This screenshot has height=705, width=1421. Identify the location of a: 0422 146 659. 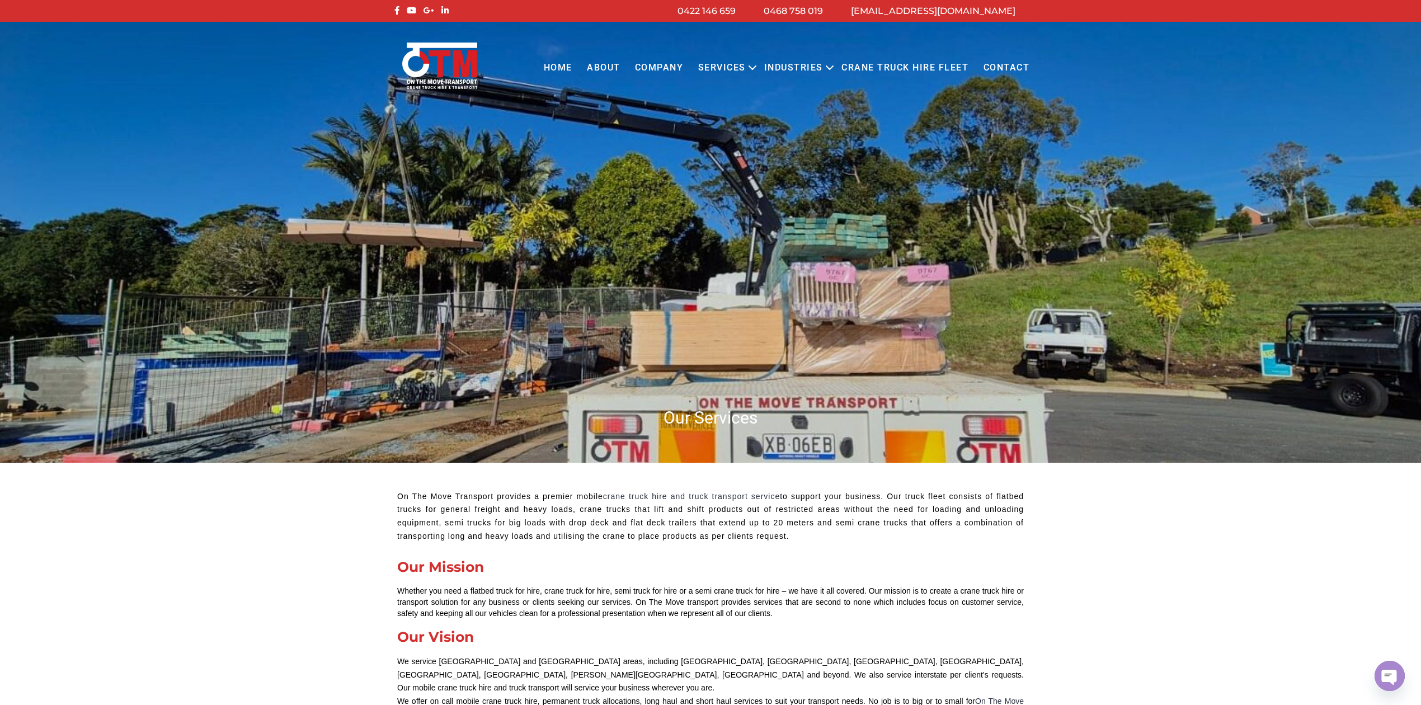
(707, 11).